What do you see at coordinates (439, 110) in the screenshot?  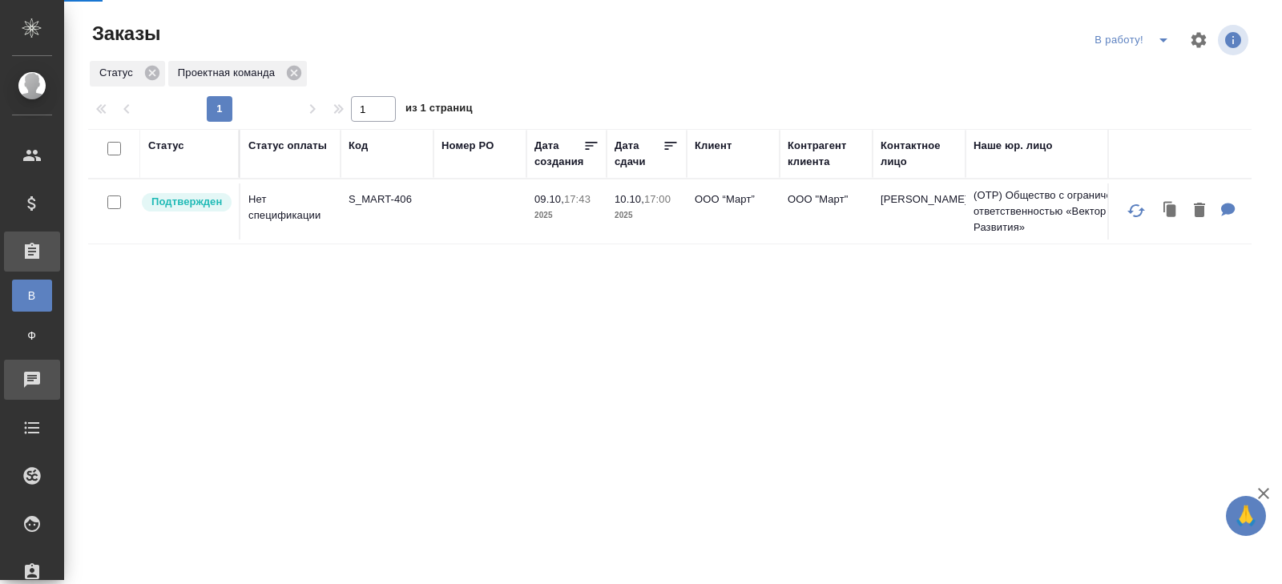 I see `span: из 1 страниц` at bounding box center [439, 110].